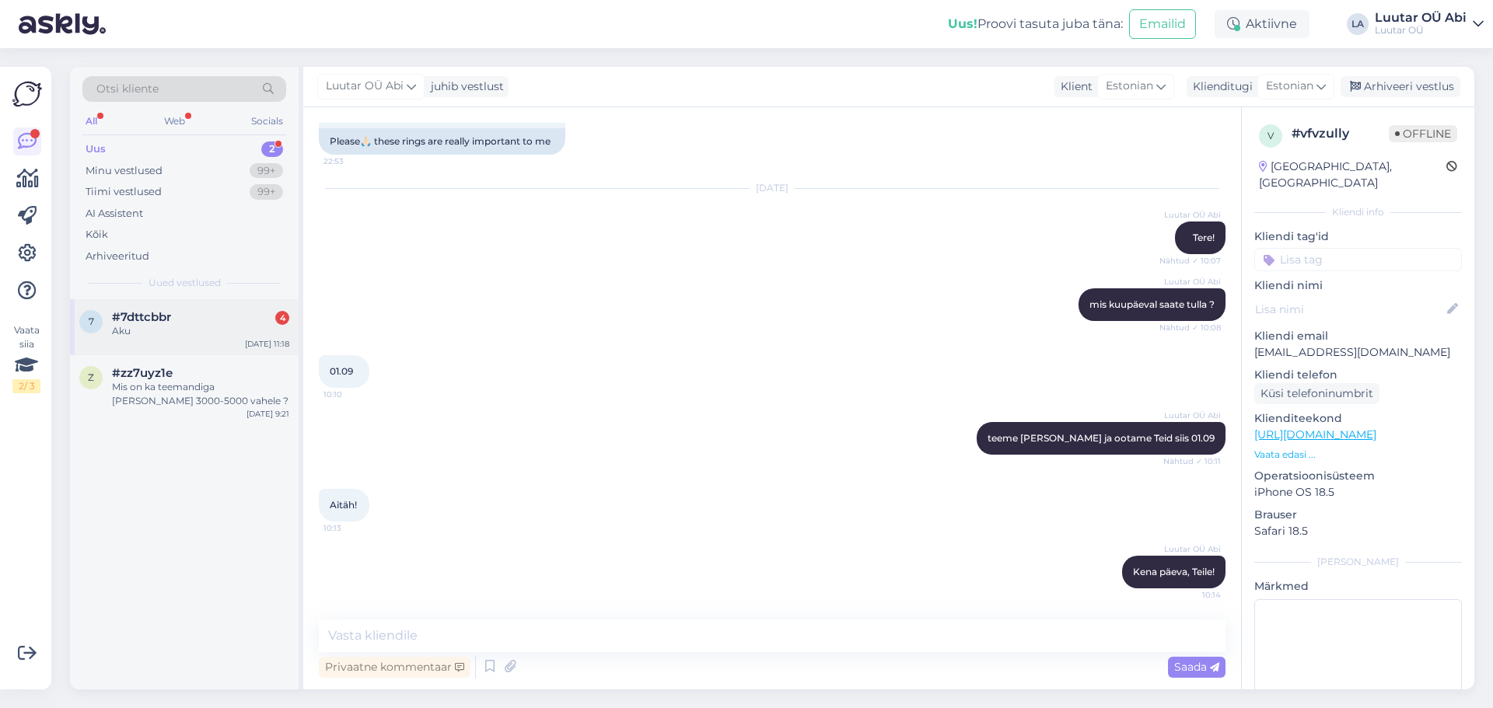 The height and width of the screenshot is (708, 1493). What do you see at coordinates (1349, 309) in the screenshot?
I see `input: Lisa nimi` at bounding box center [1349, 309].